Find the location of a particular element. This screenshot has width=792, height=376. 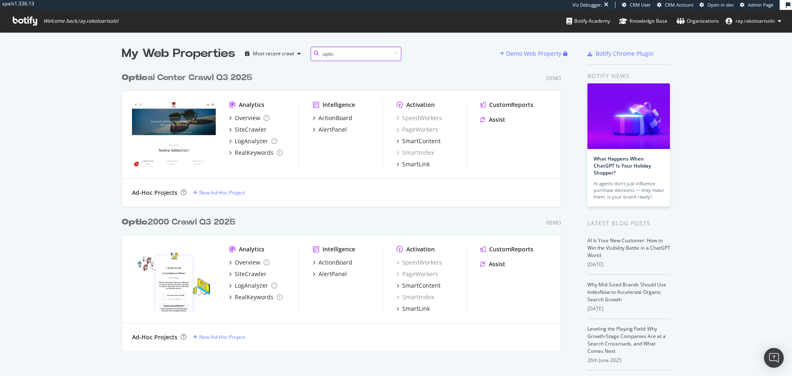

button: Demo Web Property is located at coordinates (531, 54).